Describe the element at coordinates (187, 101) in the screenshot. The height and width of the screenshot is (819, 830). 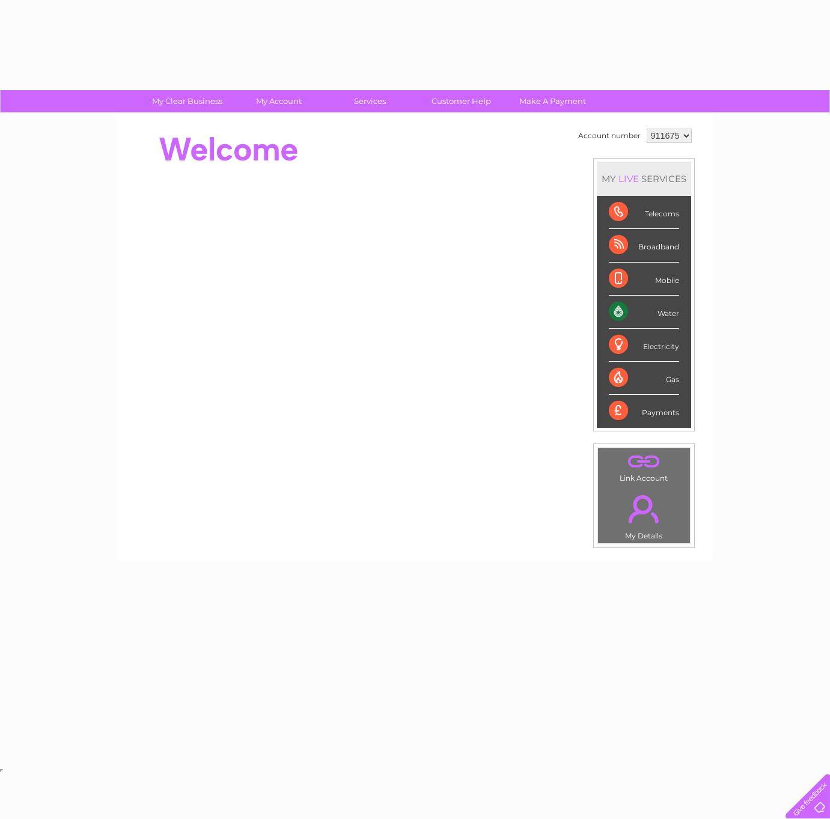
I see `a: My Clear Business` at that location.